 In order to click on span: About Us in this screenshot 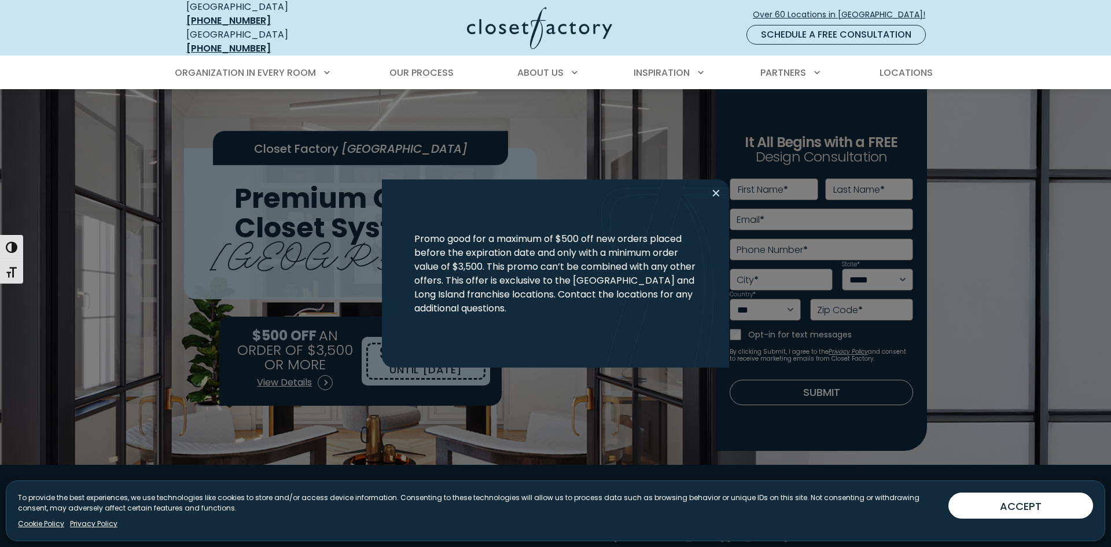, I will do `click(541, 72)`.